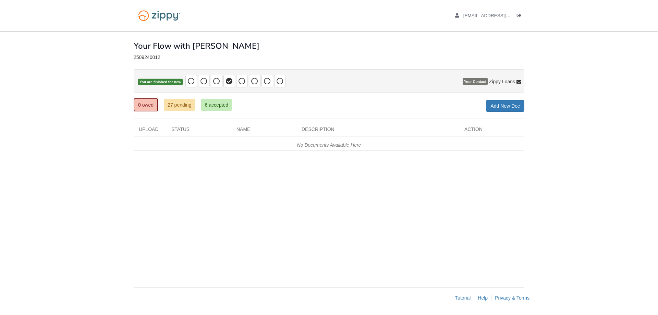 Image resolution: width=658 pixels, height=315 pixels. I want to click on div: 2509240012, so click(329, 57).